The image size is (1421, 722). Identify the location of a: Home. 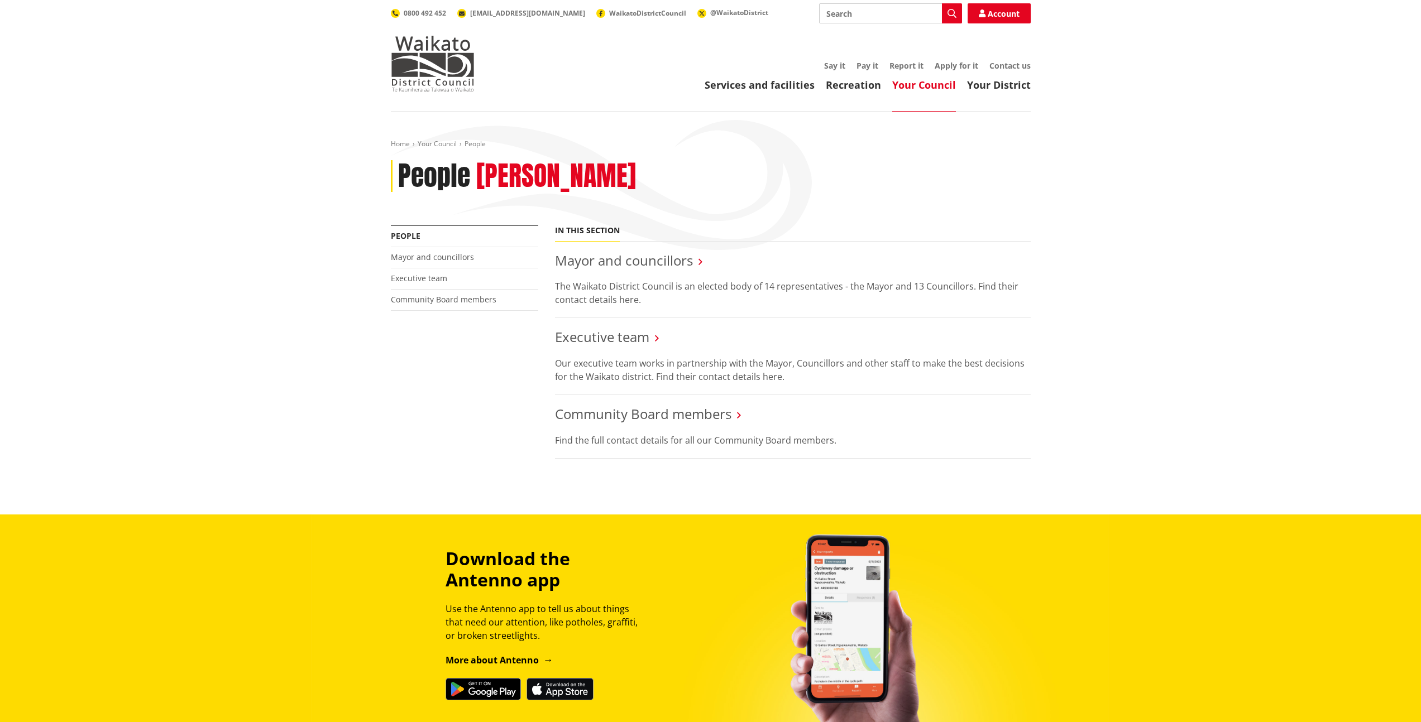
(400, 143).